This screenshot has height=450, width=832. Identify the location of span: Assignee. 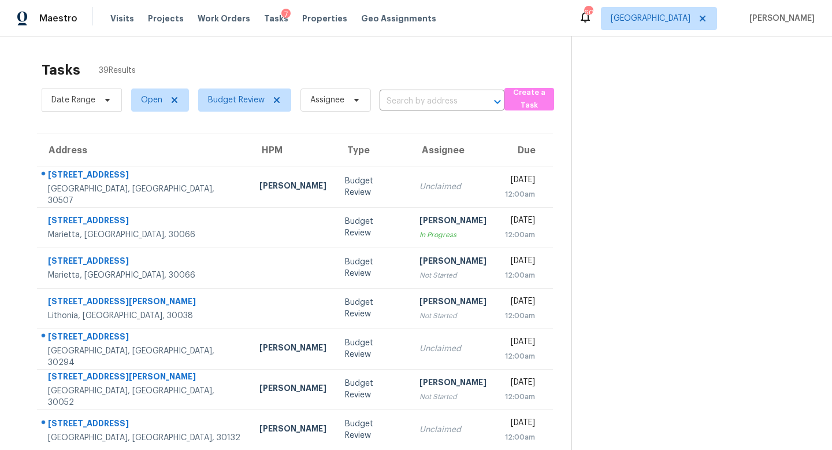
(327, 100).